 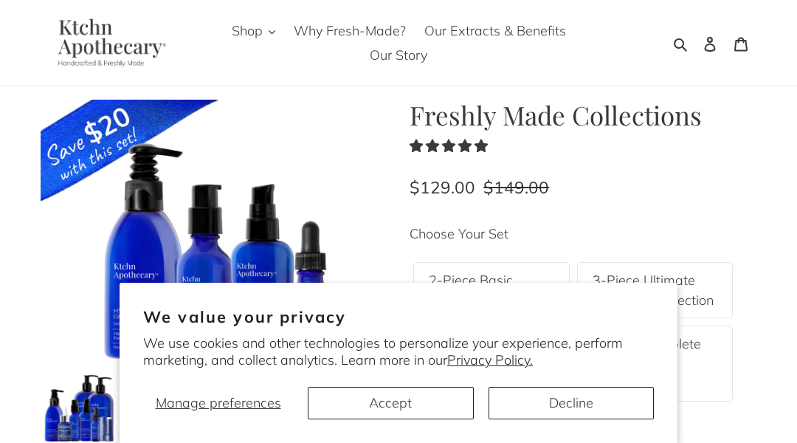 What do you see at coordinates (571, 403) in the screenshot?
I see `button: Decline` at bounding box center [571, 403].